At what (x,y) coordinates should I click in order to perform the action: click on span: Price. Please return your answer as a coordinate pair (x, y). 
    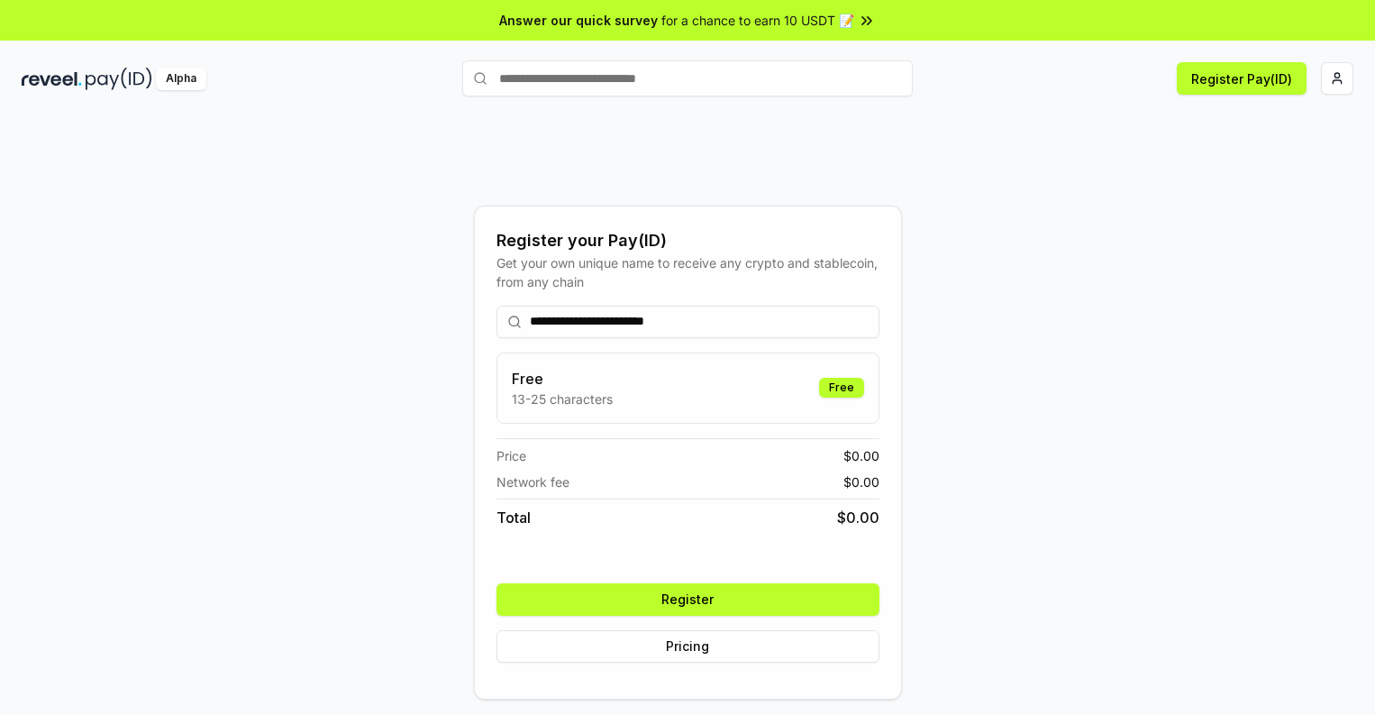
    Looking at the image, I should click on (511, 455).